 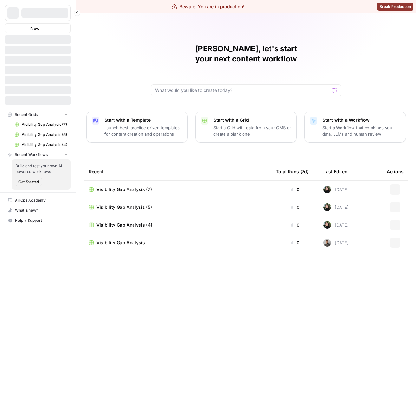 What do you see at coordinates (120, 243) in the screenshot?
I see `span: Visibility Gap Analysis` at bounding box center [120, 243].